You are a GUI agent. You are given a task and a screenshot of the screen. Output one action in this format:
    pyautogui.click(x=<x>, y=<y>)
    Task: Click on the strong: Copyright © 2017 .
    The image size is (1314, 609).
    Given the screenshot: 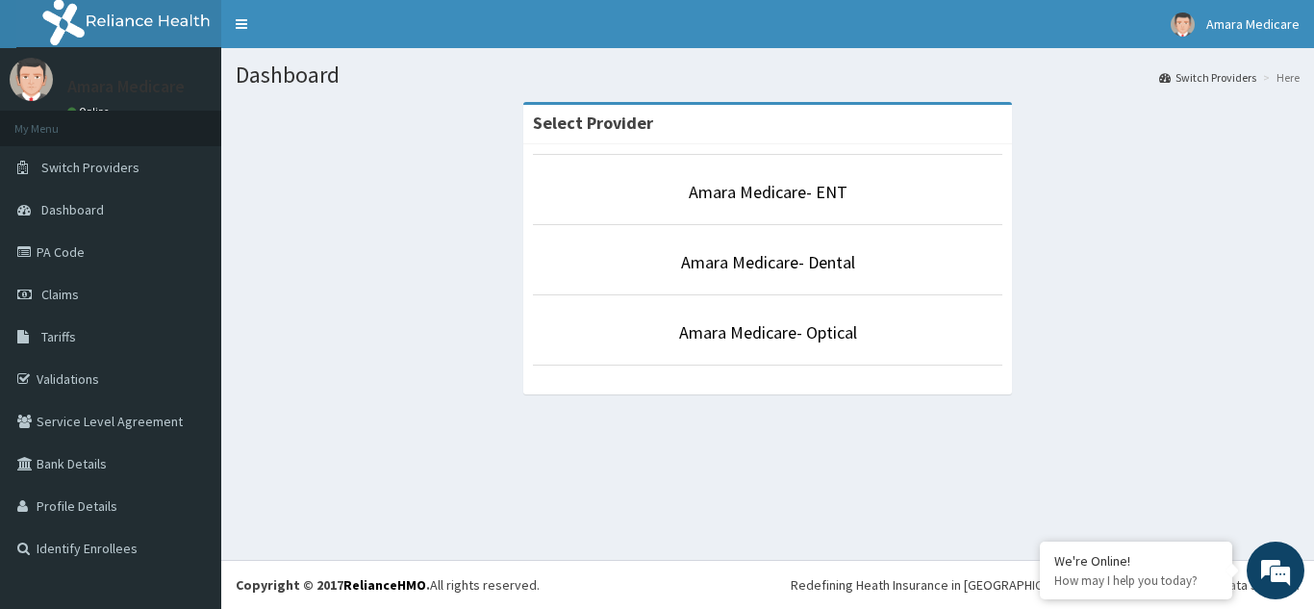 What is the action you would take?
    pyautogui.click(x=333, y=585)
    